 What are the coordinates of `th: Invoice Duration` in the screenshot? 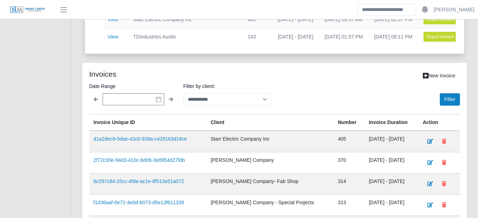 It's located at (391, 123).